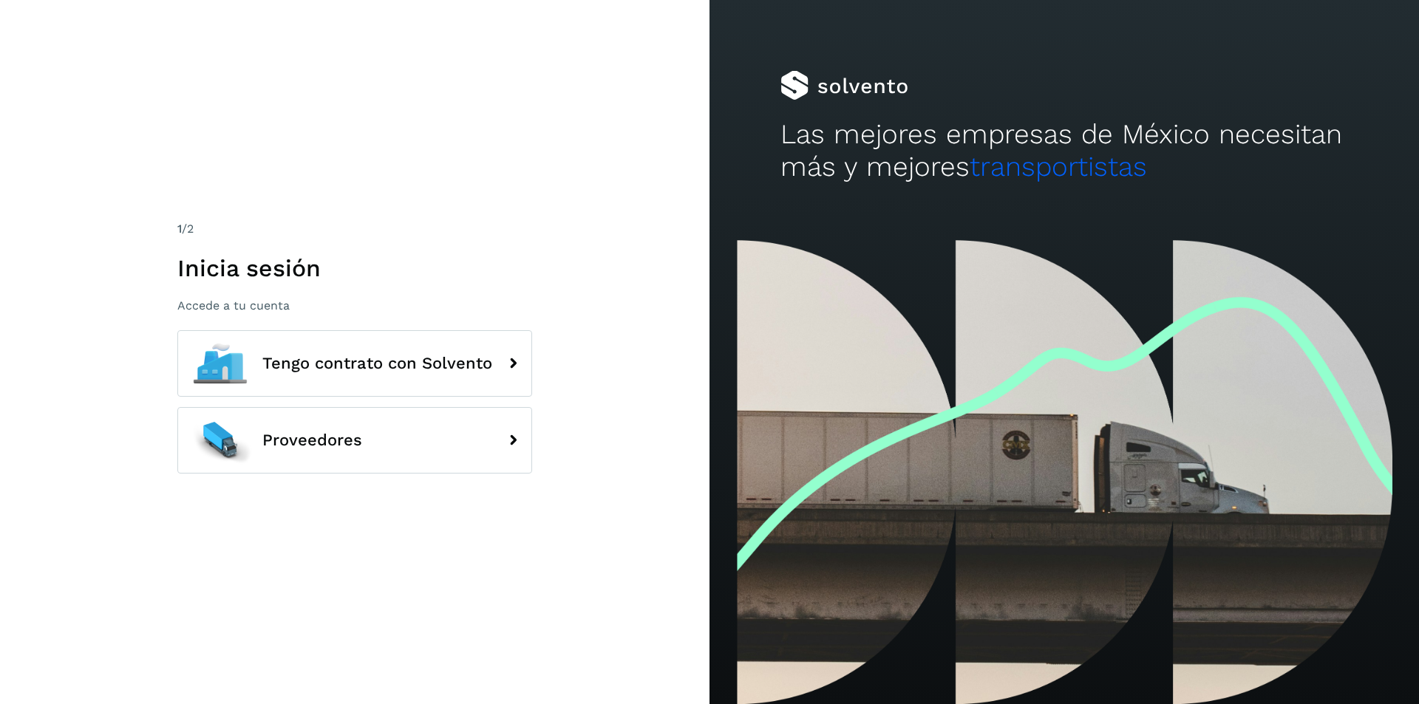  I want to click on h1: Inicia sesión, so click(355, 268).